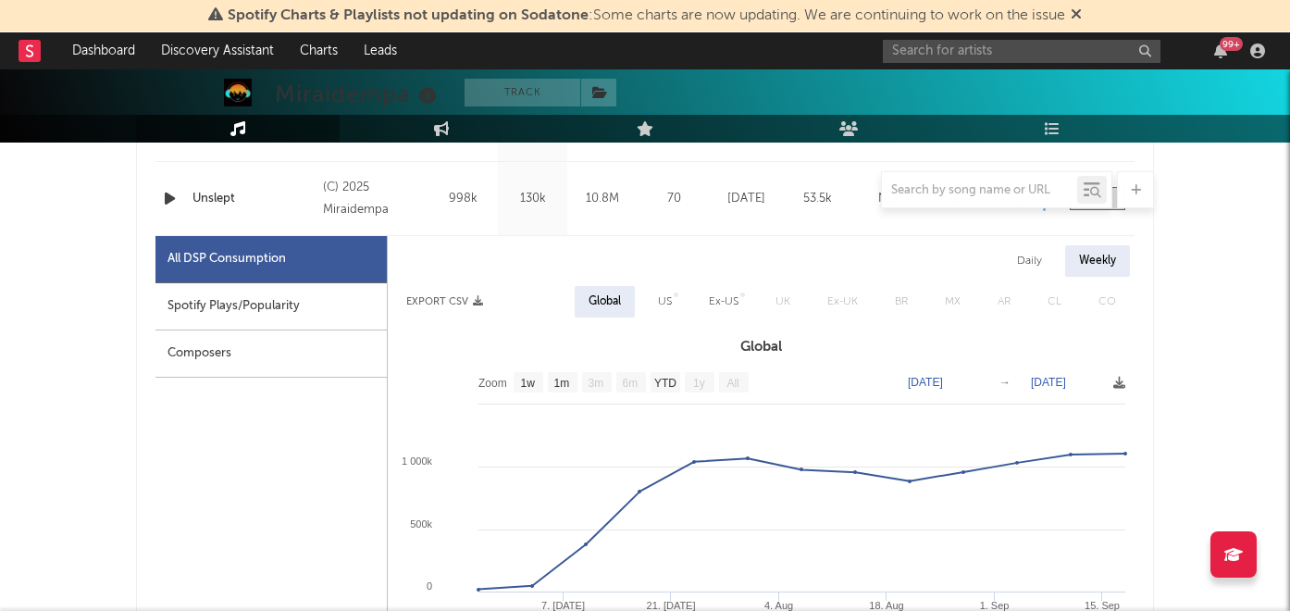  I want to click on a: Leads, so click(380, 51).